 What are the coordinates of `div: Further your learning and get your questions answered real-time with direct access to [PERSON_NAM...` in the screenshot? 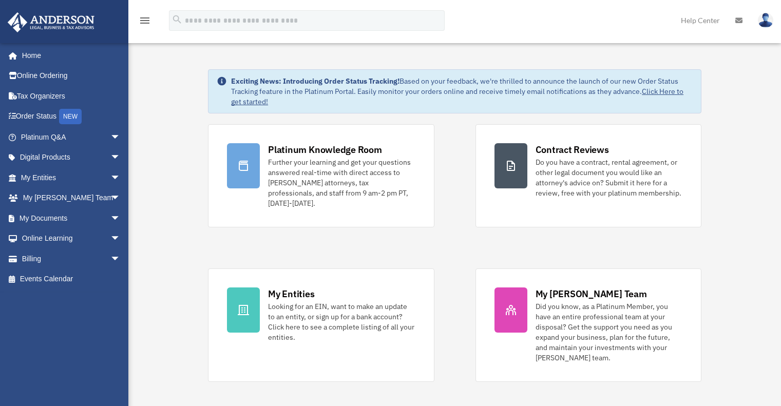 It's located at (341, 183).